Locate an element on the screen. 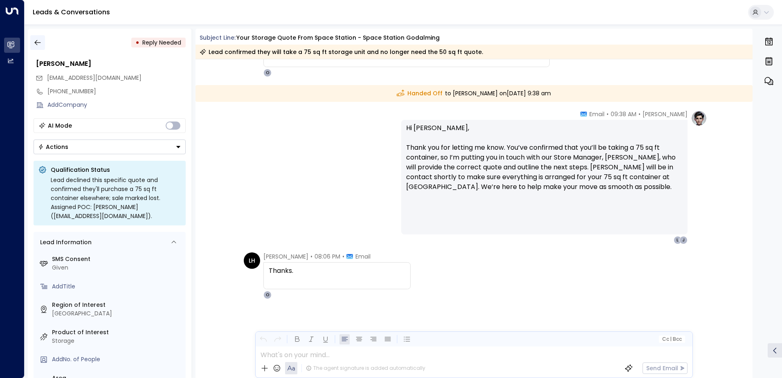 The image size is (782, 378). button: Cc|Bcc is located at coordinates (671, 339).